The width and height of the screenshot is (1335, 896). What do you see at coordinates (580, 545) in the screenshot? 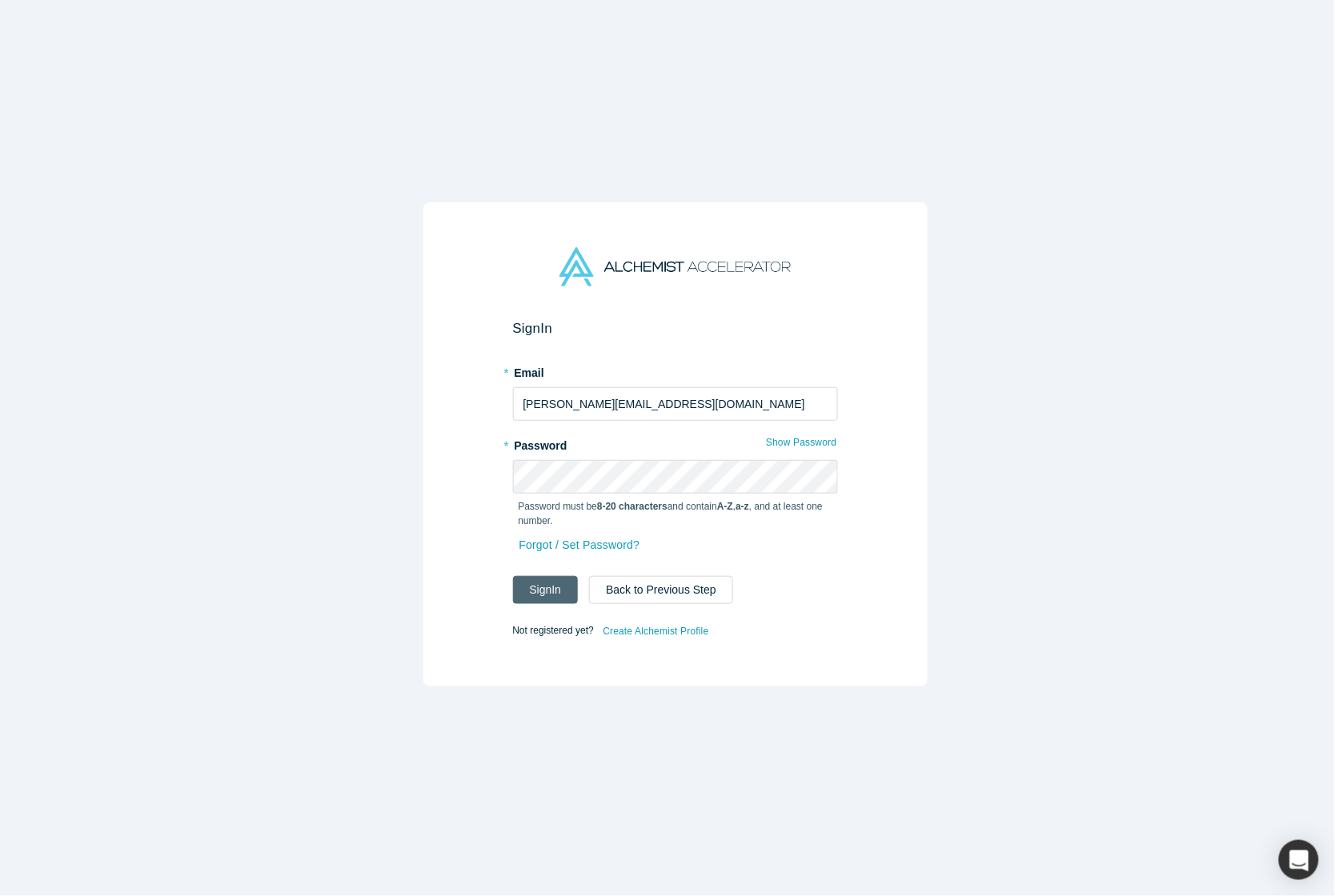
I see `a: Forgot / Set Password?` at bounding box center [580, 545].